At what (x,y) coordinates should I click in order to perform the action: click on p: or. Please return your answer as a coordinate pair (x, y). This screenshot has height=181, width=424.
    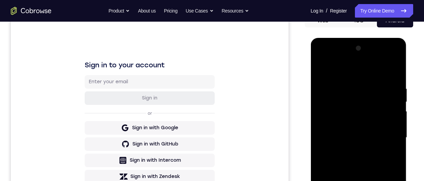
    Looking at the image, I should click on (139, 99).